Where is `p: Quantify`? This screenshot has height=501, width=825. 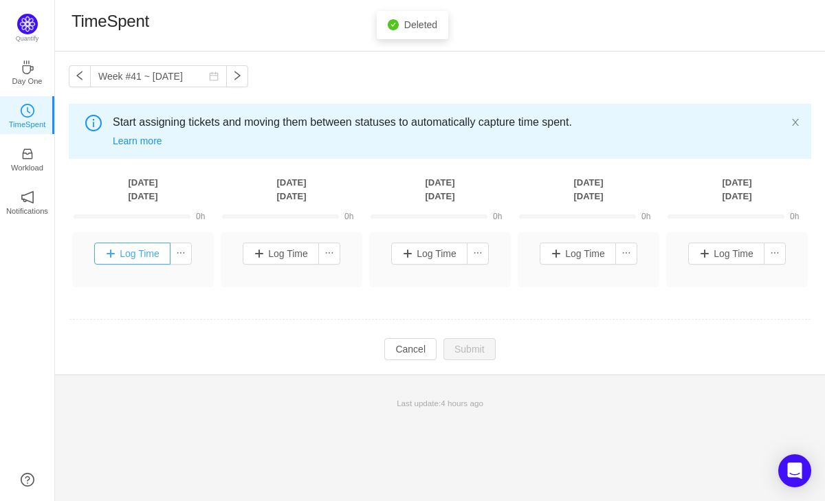
p: Quantify is located at coordinates (28, 39).